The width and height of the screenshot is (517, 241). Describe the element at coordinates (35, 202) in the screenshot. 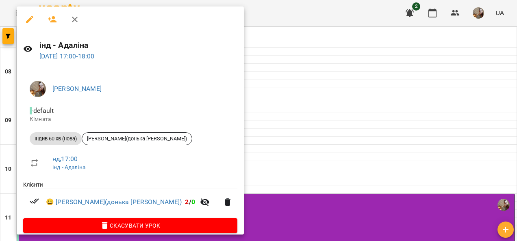

I see `svg: Візит сплачено` at that location.